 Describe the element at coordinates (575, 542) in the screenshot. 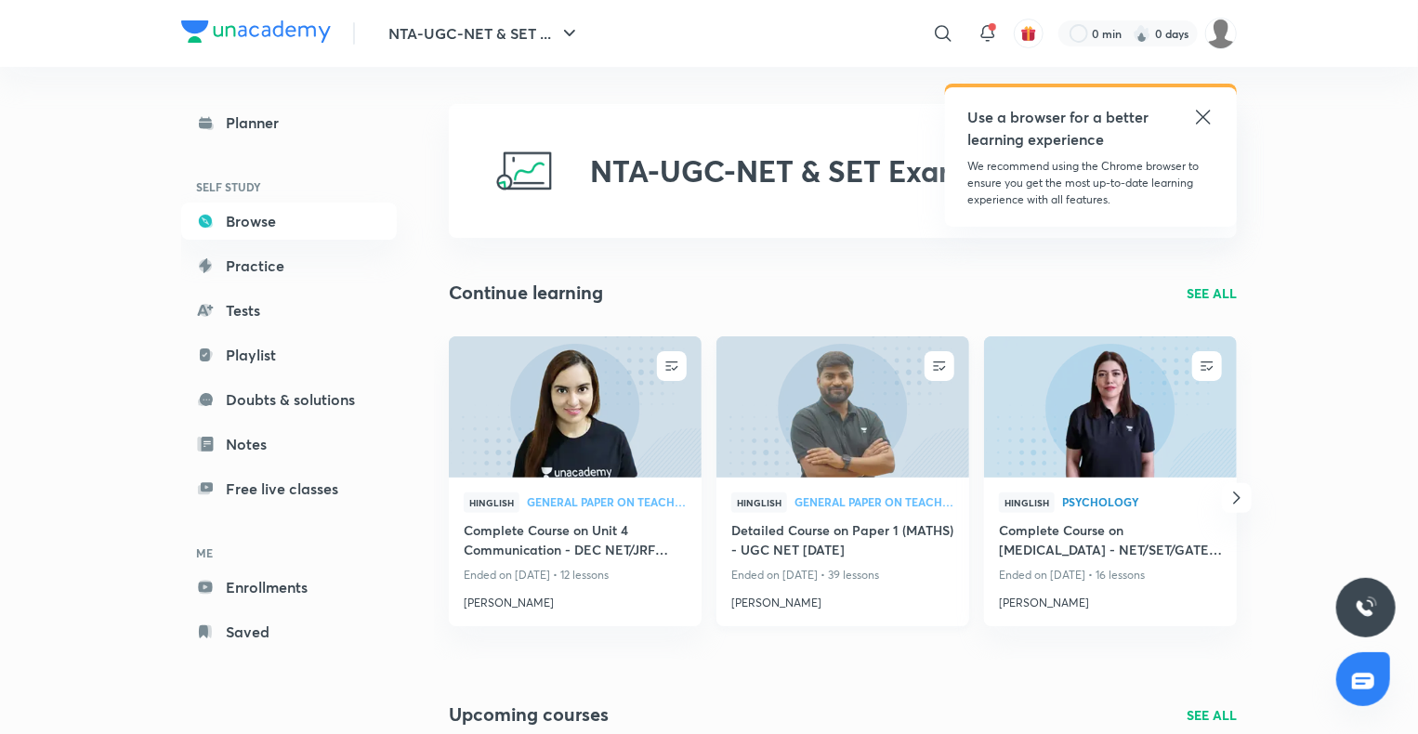

I see `a: Complete Course on Unit 4 Communication - DEC NET/JRF 2025` at that location.